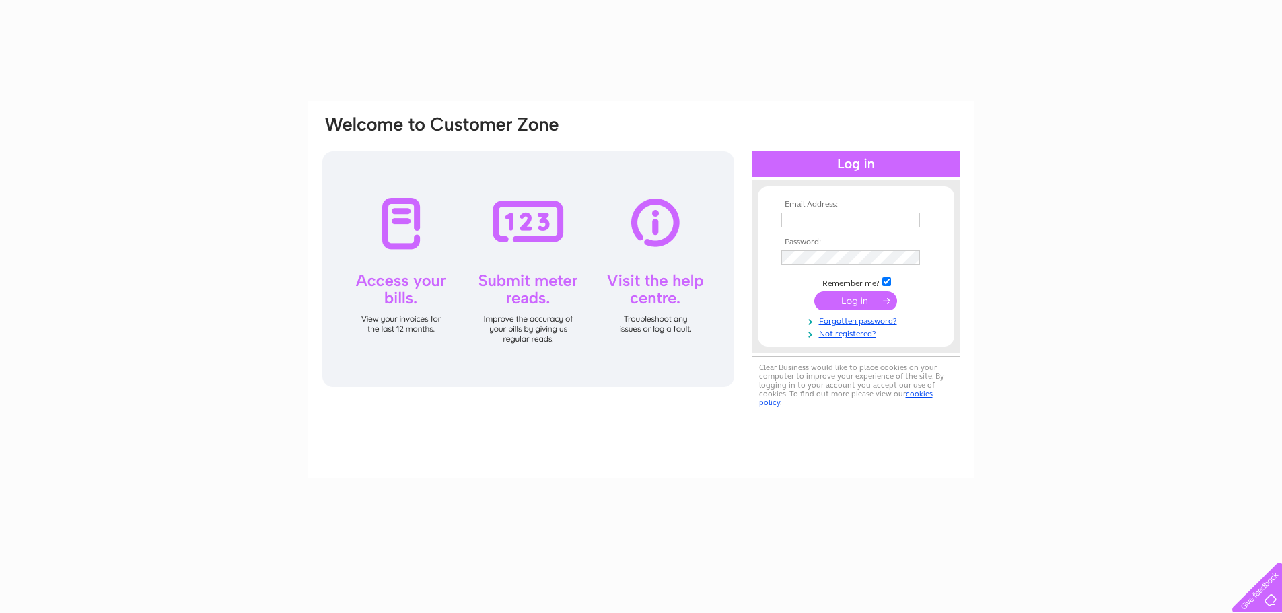  What do you see at coordinates (857, 320) in the screenshot?
I see `a: Forgotten password?` at bounding box center [857, 320].